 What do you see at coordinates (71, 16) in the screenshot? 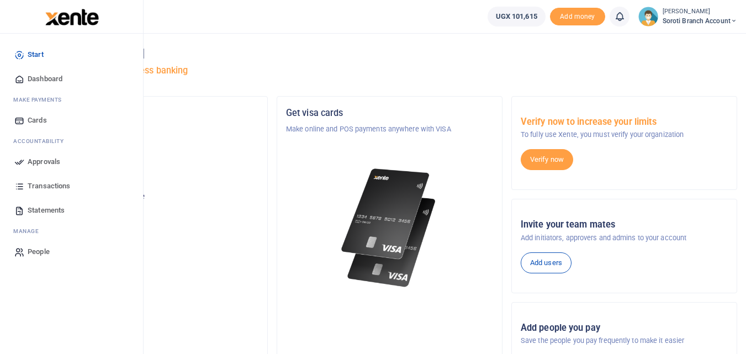
I see `a: logo-small logo-large logo-large` at bounding box center [71, 16].